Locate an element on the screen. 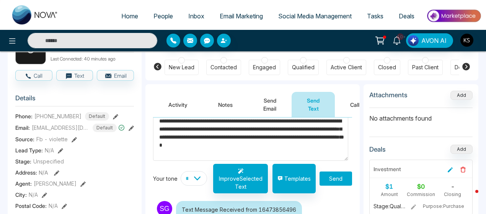 Image resolution: width=486 pixels, height=214 pixels. button: Send Email is located at coordinates (270, 104).